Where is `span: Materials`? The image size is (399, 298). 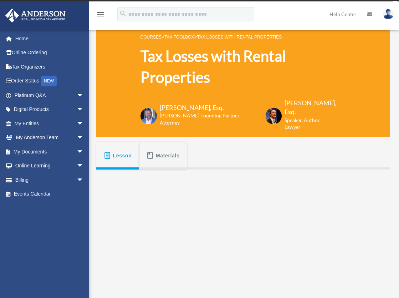
span: Materials is located at coordinates (168, 156).